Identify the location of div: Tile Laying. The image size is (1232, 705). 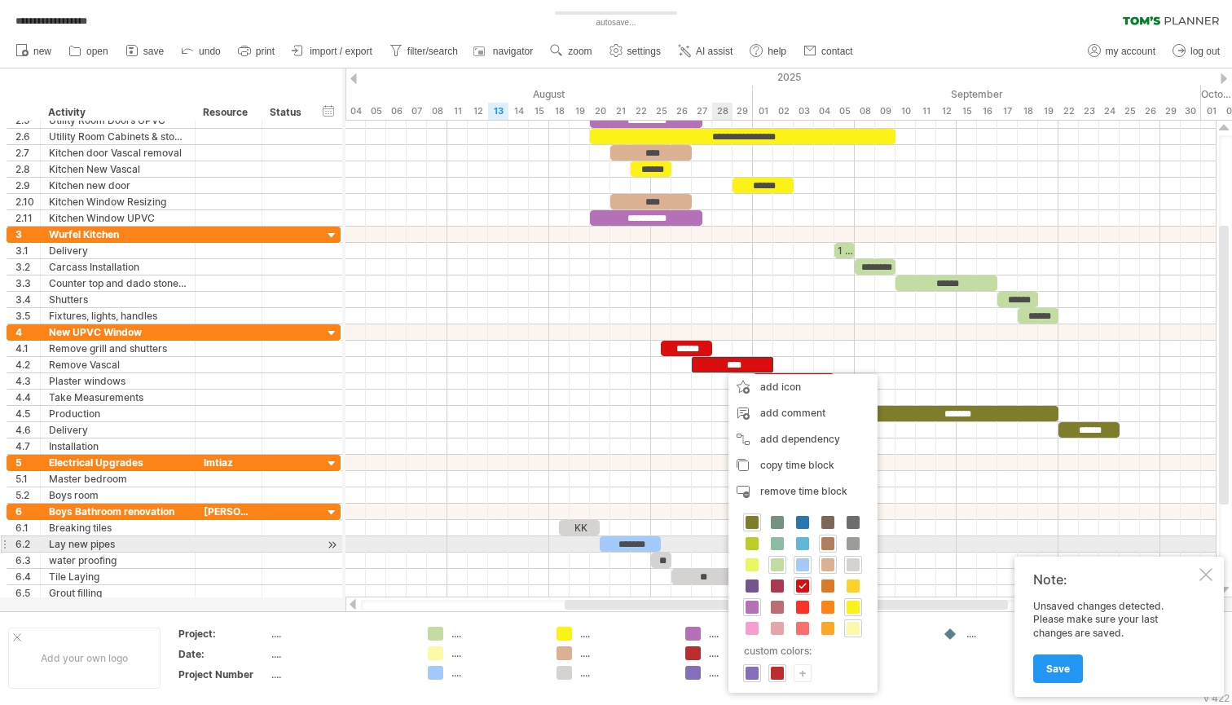
(117, 576).